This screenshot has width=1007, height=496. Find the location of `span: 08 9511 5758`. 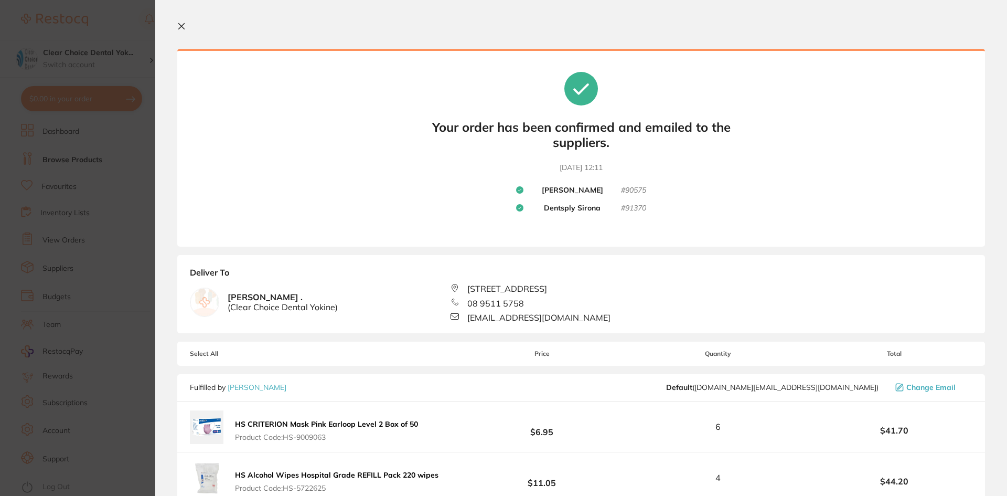

span: 08 9511 5758 is located at coordinates (496, 303).